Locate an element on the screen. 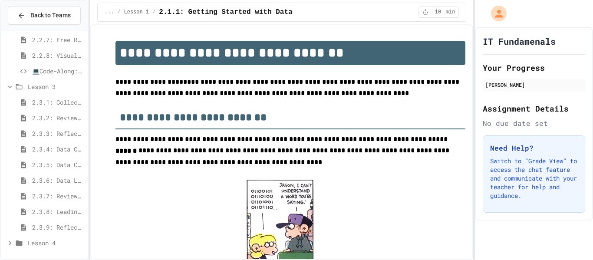 This screenshot has height=260, width=593. h2: Assignment Details is located at coordinates (534, 108).